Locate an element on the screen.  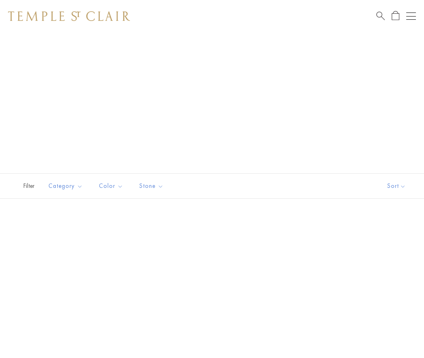
span: Color is located at coordinates (112, 186).